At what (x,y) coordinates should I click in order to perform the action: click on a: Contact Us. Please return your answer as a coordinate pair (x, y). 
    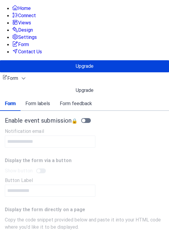
    Looking at the image, I should click on (27, 51).